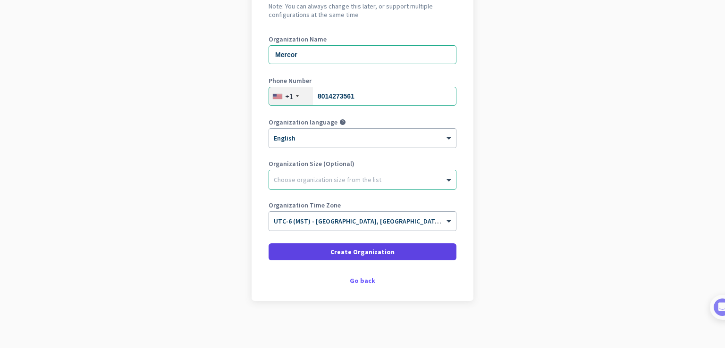 The width and height of the screenshot is (725, 348). What do you see at coordinates (363, 81) in the screenshot?
I see `label: Phone Number` at bounding box center [363, 81].